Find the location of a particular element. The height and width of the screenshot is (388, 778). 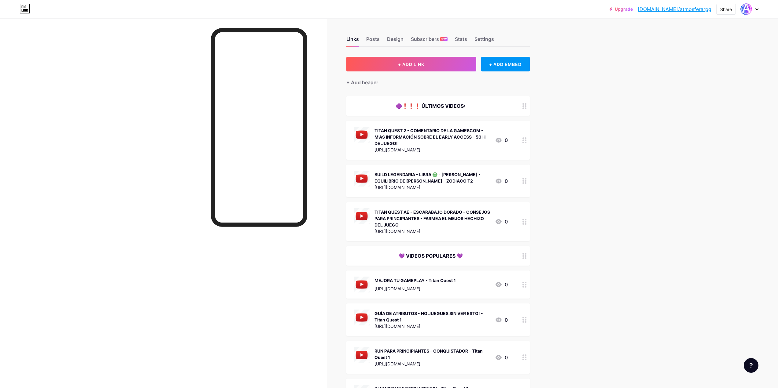

div: + Add header is located at coordinates (362, 82).